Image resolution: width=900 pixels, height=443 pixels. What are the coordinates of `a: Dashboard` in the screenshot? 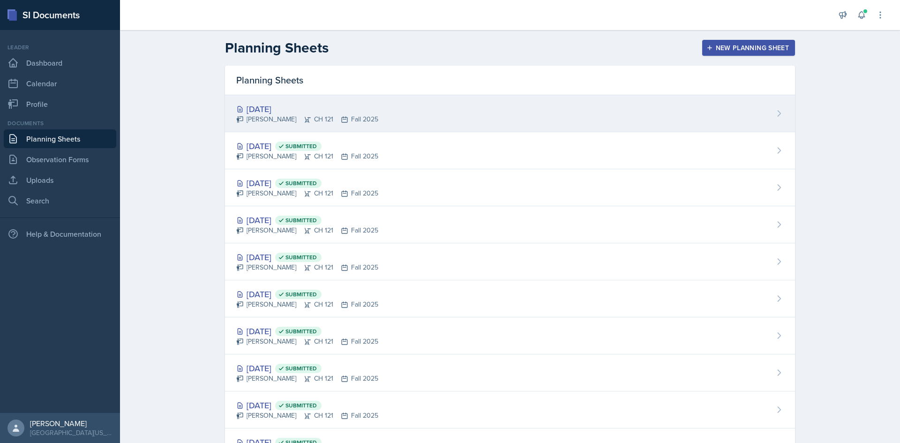 It's located at (60, 63).